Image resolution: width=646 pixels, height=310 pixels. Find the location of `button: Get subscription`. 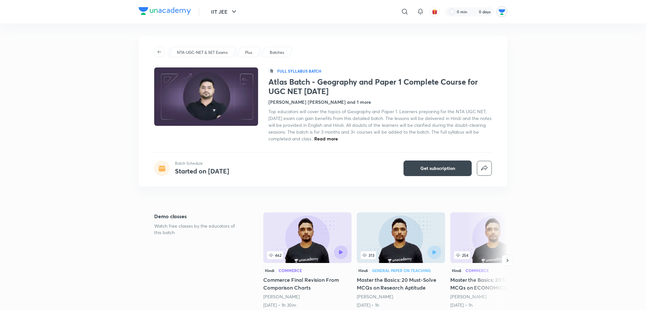

button: Get subscription is located at coordinates (438, 169).